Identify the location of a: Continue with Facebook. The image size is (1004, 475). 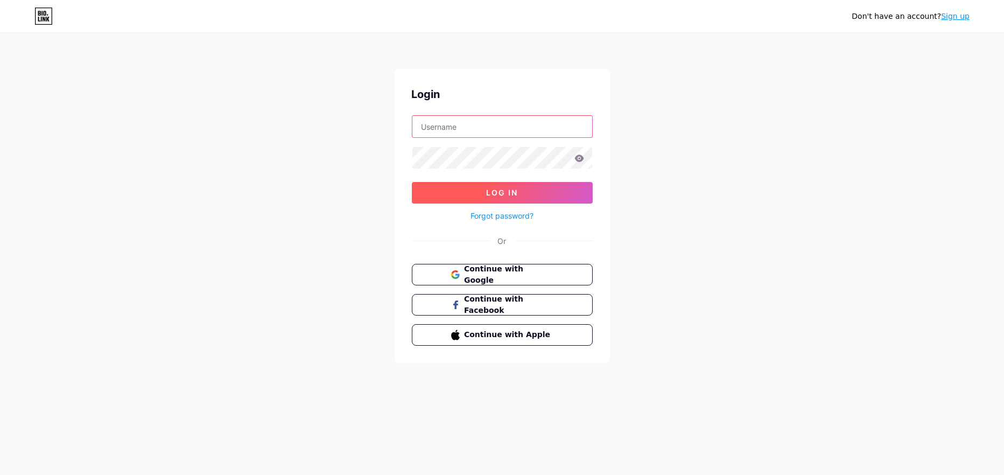
(502, 305).